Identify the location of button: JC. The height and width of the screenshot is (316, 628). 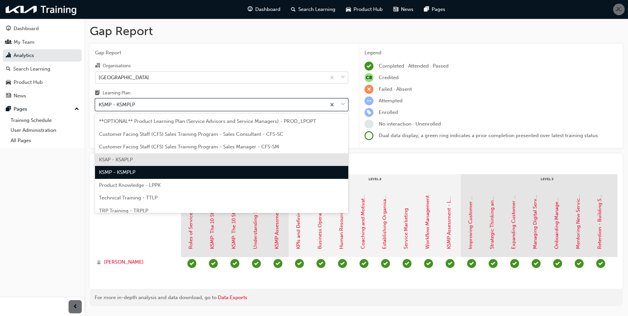
(619, 9).